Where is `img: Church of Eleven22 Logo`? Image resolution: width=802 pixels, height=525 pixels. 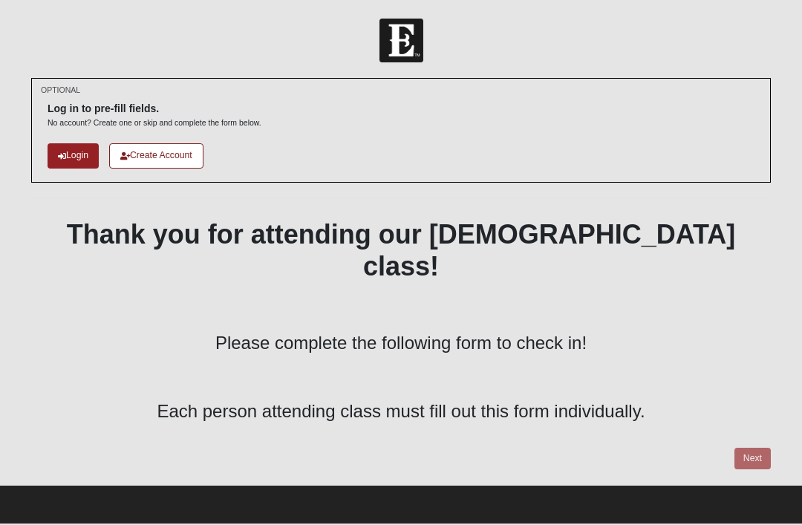 img: Church of Eleven22 Logo is located at coordinates (401, 40).